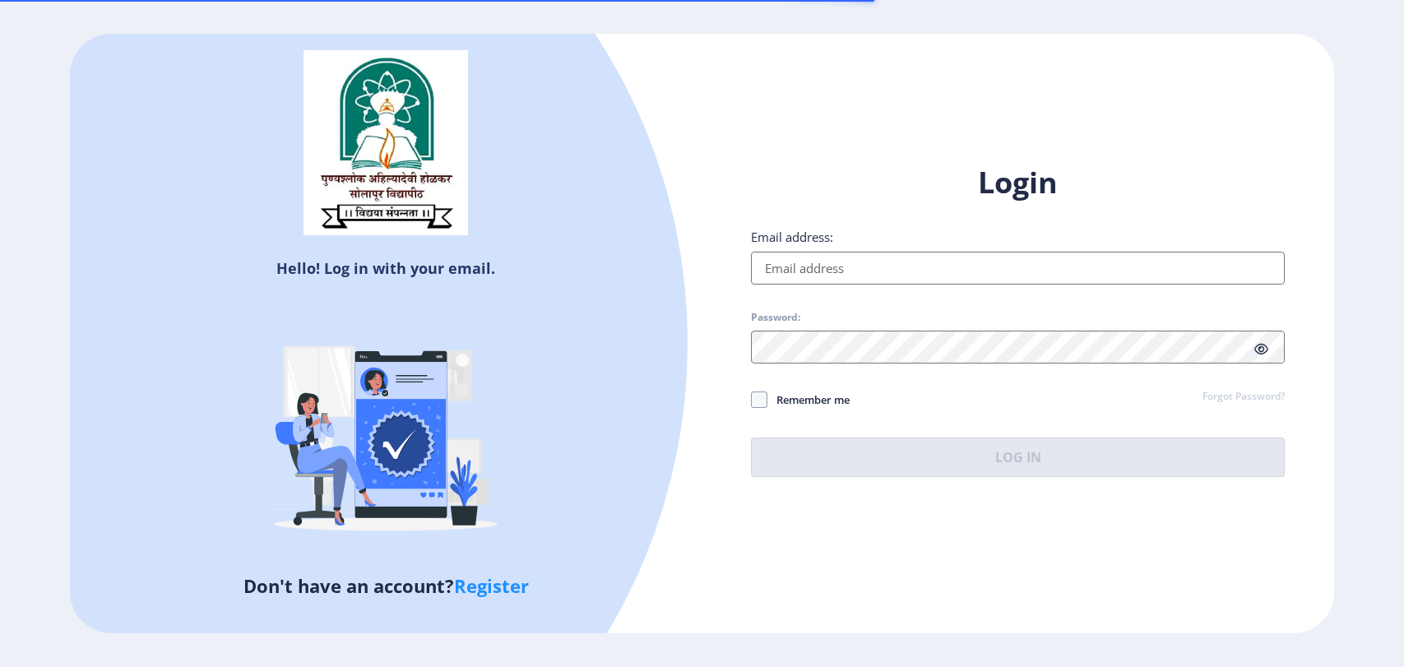  I want to click on h1: Login, so click(1018, 183).